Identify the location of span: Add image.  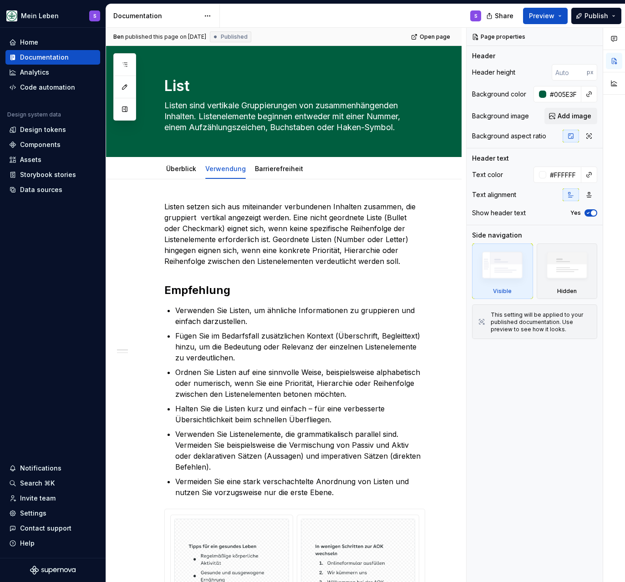
(574, 116).